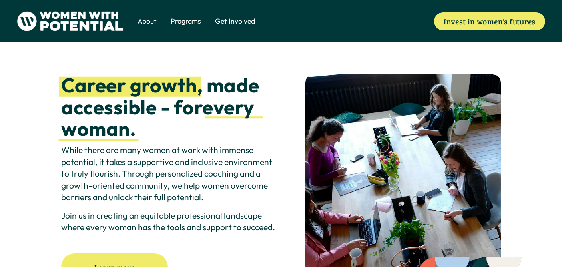  Describe the element at coordinates (170, 221) in the screenshot. I see `p: Join us in creating an equitable professional landscape where every woman has the tools and suppo...` at that location.